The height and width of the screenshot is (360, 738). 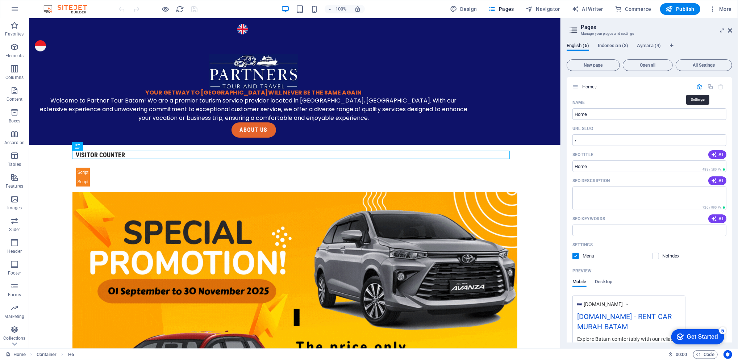 What do you see at coordinates (69, 9) in the screenshot?
I see `img: Editor Logo` at bounding box center [69, 9].